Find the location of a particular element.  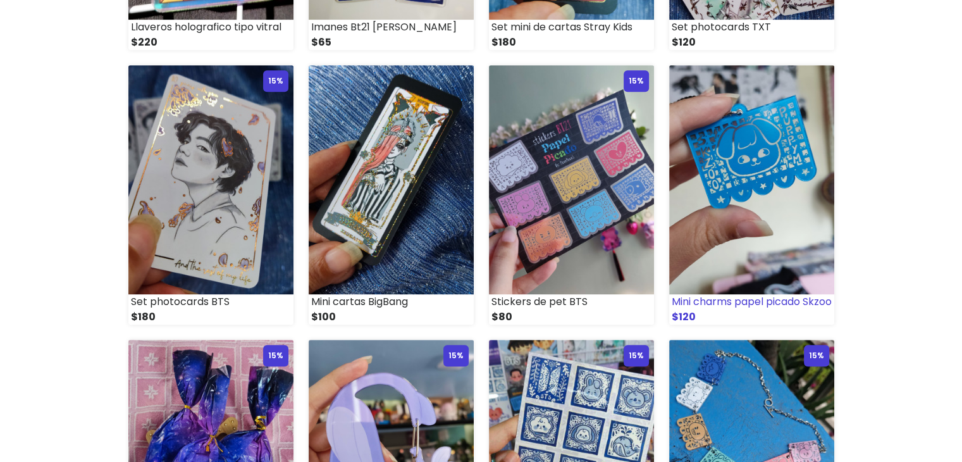

div: Set photocards BTS is located at coordinates (211, 302).